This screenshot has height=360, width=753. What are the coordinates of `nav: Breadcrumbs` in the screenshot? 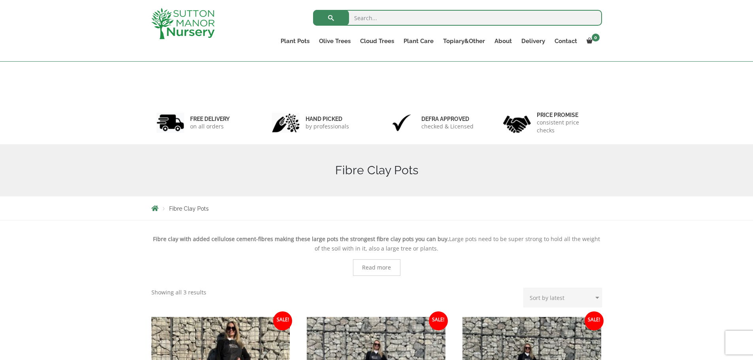 It's located at (377, 208).